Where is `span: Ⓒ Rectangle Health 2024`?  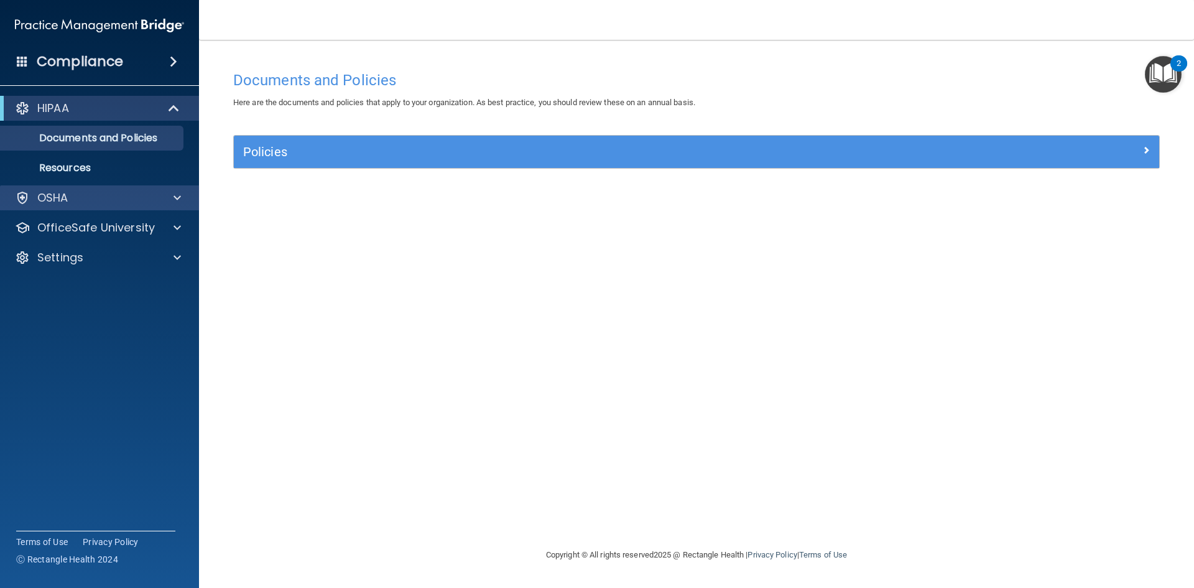 span: Ⓒ Rectangle Health 2024 is located at coordinates (67, 559).